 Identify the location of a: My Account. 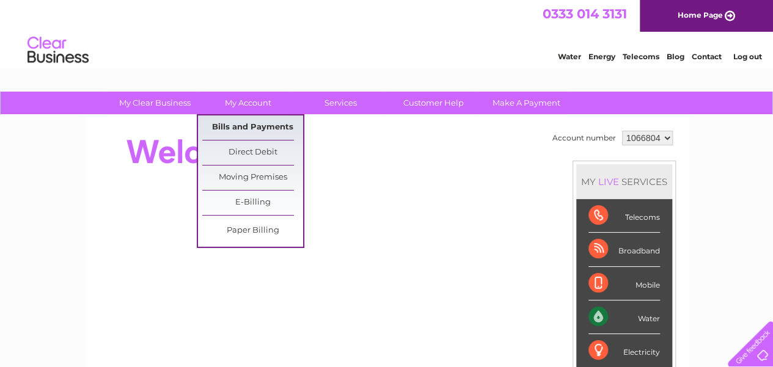
(247, 103).